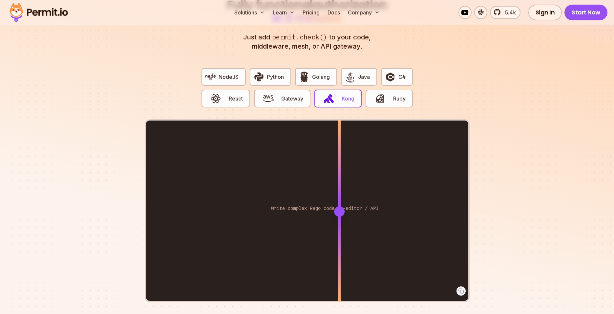  I want to click on span: NodeJS, so click(228, 77).